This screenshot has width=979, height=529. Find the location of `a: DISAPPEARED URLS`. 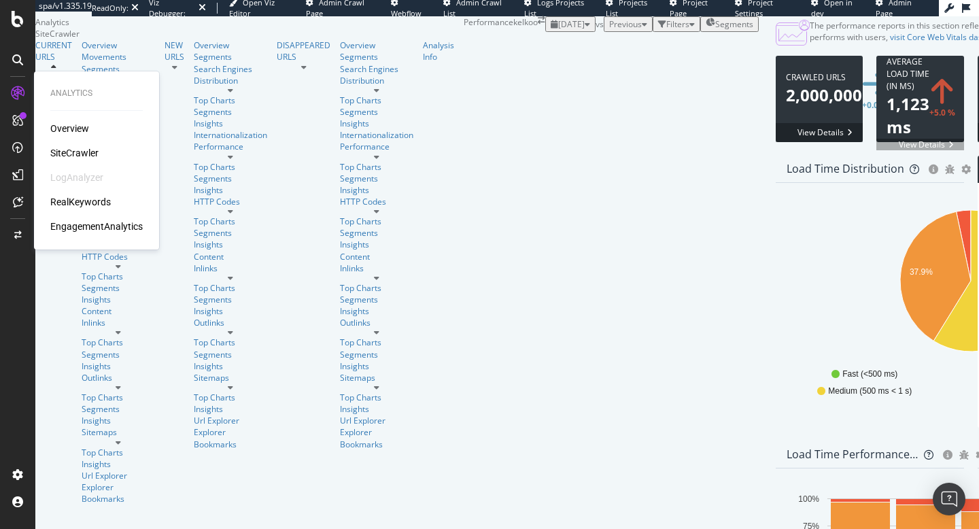

a: DISAPPEARED URLS is located at coordinates (303, 51).